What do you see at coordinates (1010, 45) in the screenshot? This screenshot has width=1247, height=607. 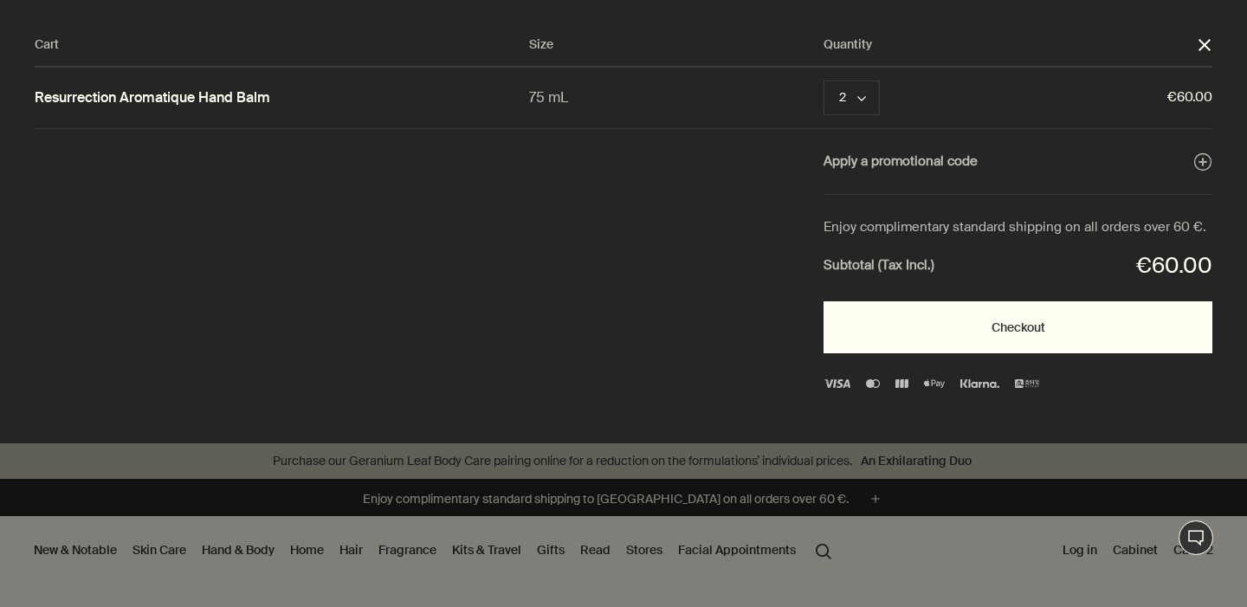 I see `div: Quantity` at bounding box center [1010, 45].